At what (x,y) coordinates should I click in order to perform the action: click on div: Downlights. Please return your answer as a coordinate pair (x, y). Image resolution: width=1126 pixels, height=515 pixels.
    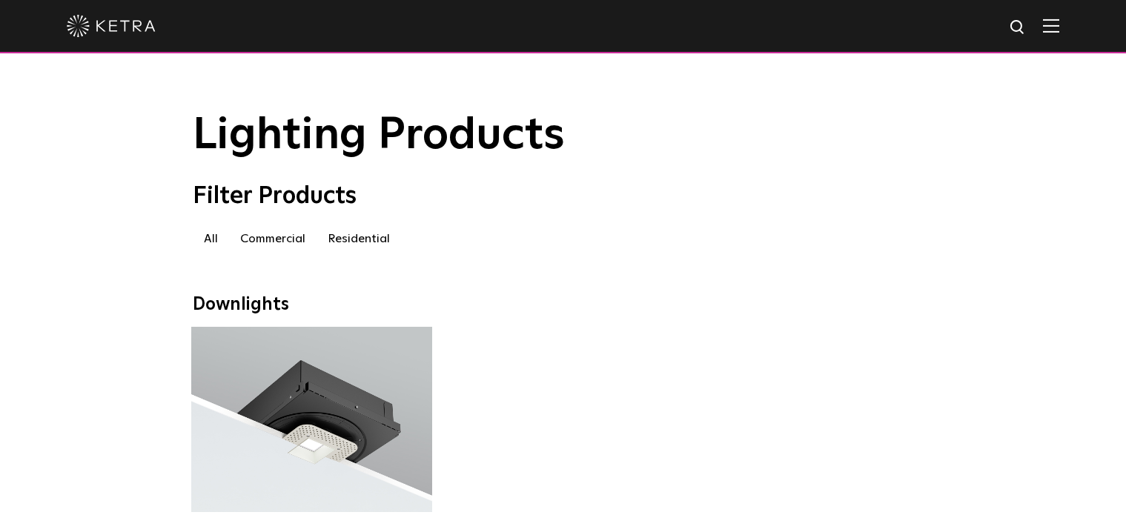
    Looking at the image, I should click on (563, 305).